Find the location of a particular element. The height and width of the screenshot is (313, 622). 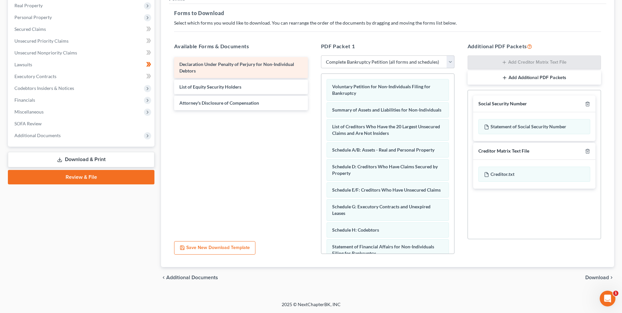

a: Unsecured Priority Claims is located at coordinates (82, 41).